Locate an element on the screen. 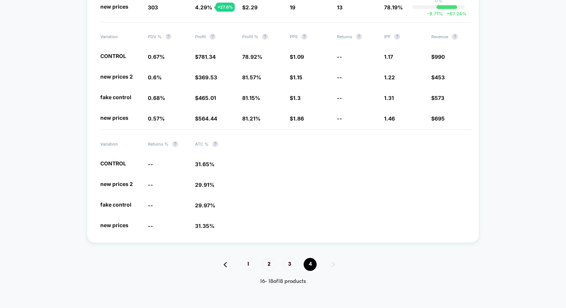 The height and width of the screenshot is (308, 566). span: 1 is located at coordinates (248, 264).